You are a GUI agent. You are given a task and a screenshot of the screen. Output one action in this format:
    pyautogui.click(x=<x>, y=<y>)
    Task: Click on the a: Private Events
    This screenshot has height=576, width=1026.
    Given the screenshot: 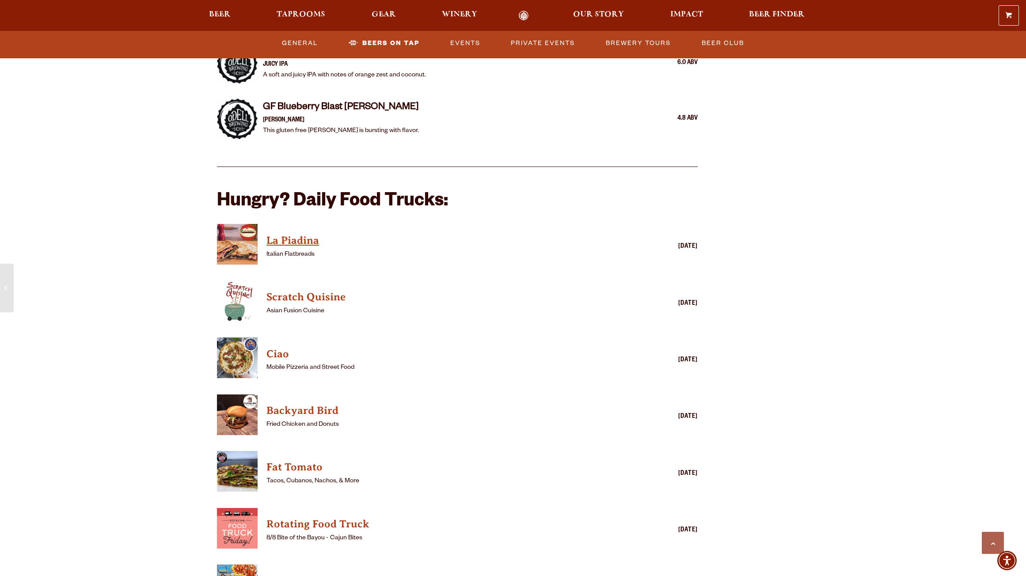 What is the action you would take?
    pyautogui.click(x=543, y=43)
    